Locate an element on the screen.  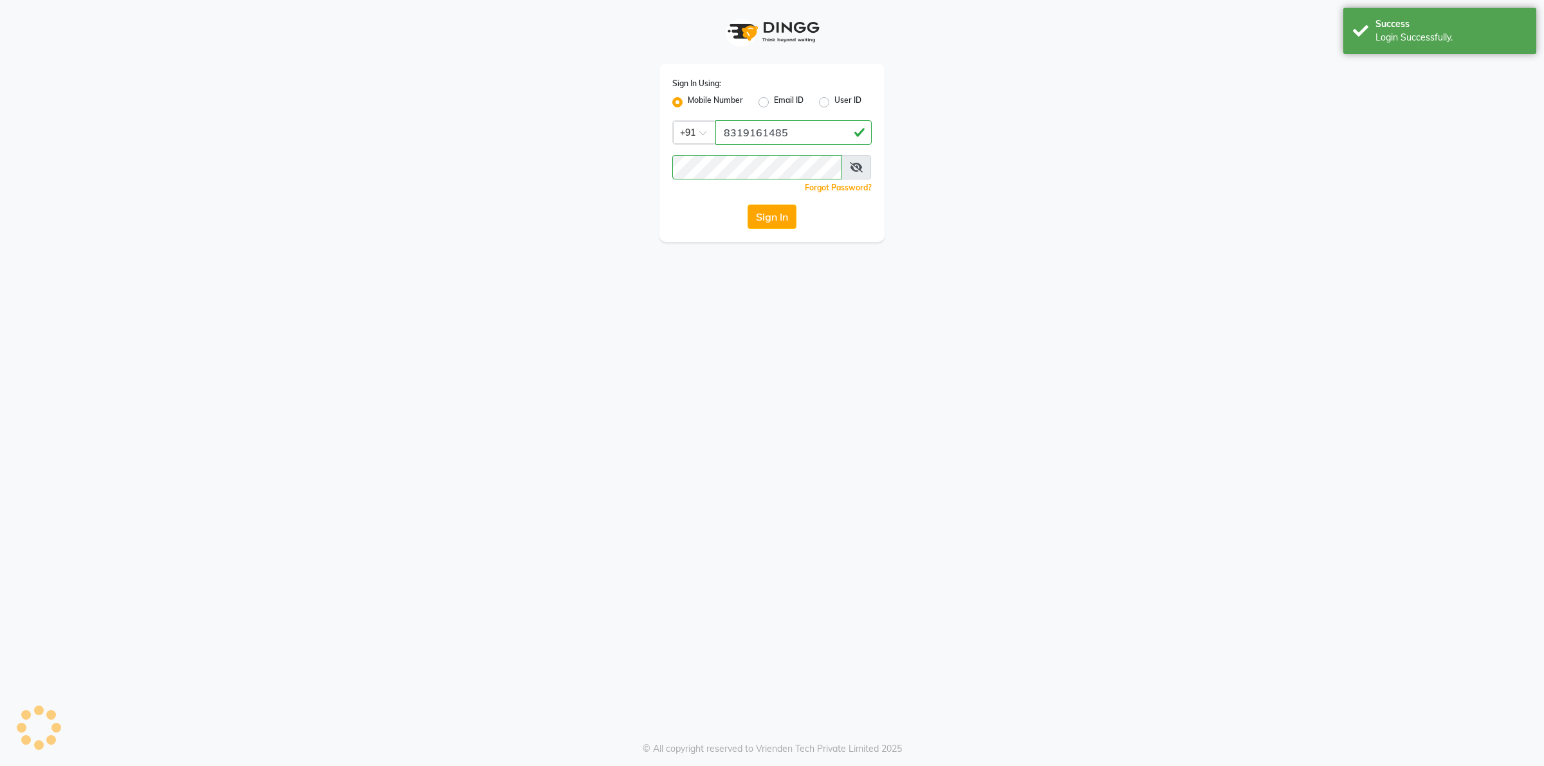
label: Sign In Using: is located at coordinates (697, 84).